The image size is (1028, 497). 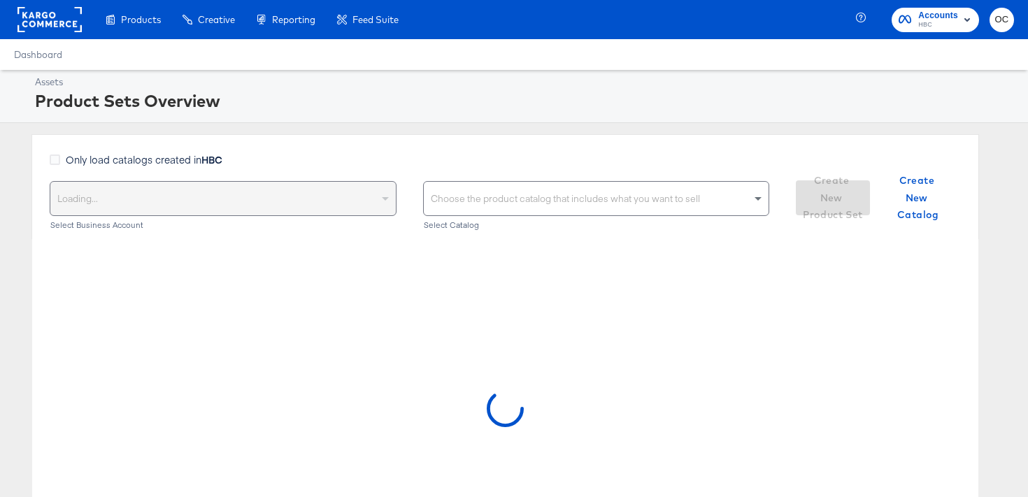 I want to click on div: Select Catalog, so click(x=597, y=225).